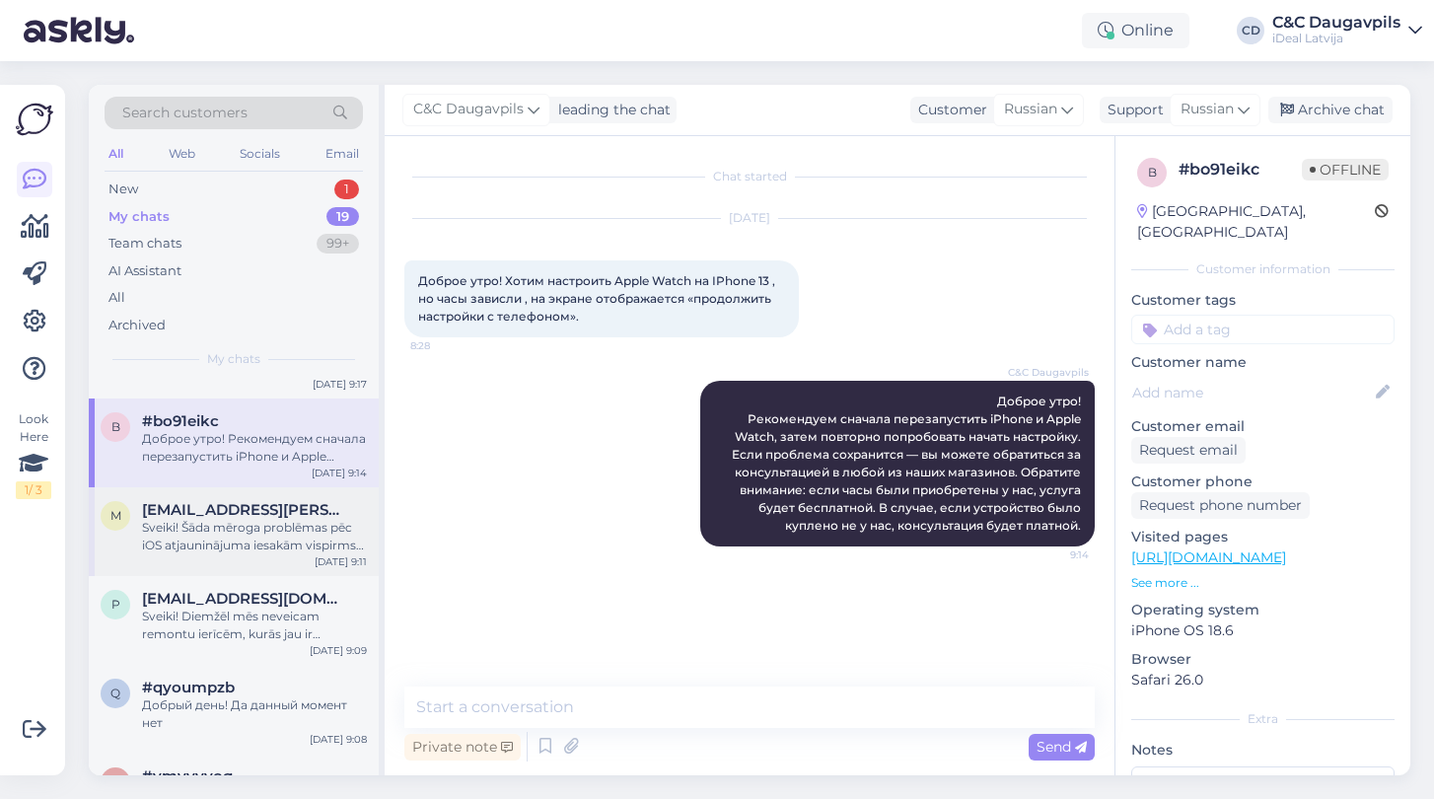 The height and width of the screenshot is (799, 1434). Describe the element at coordinates (611, 110) in the screenshot. I see `div: leading the chat` at that location.